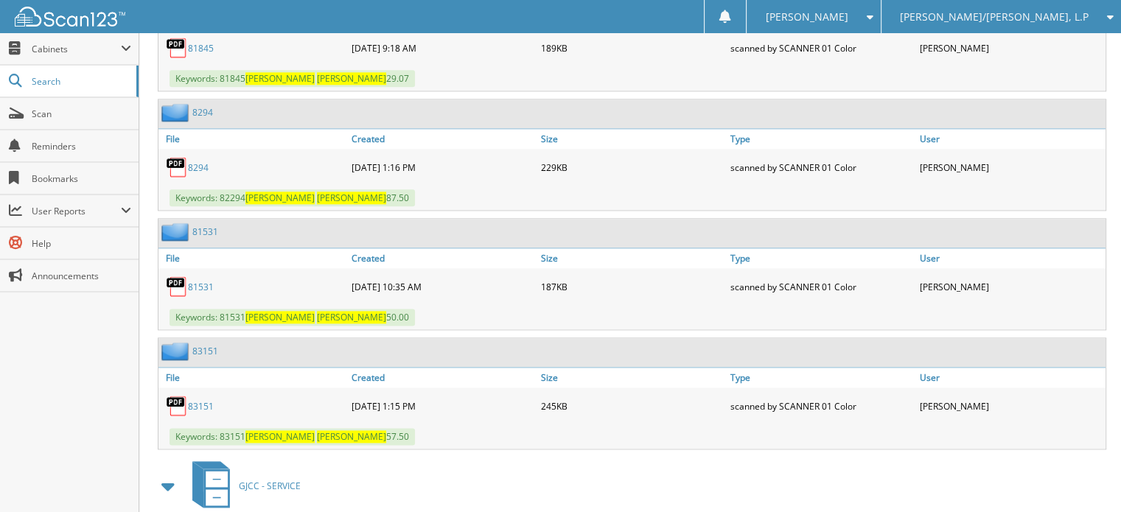 The height and width of the screenshot is (512, 1121). Describe the element at coordinates (292, 436) in the screenshot. I see `span: Keywords: 83151 57.50` at that location.